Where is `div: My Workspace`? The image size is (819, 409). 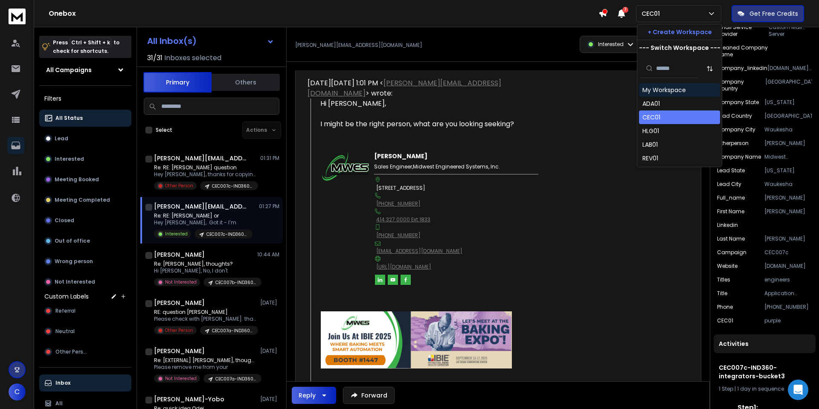
div: My Workspace is located at coordinates (664, 90).